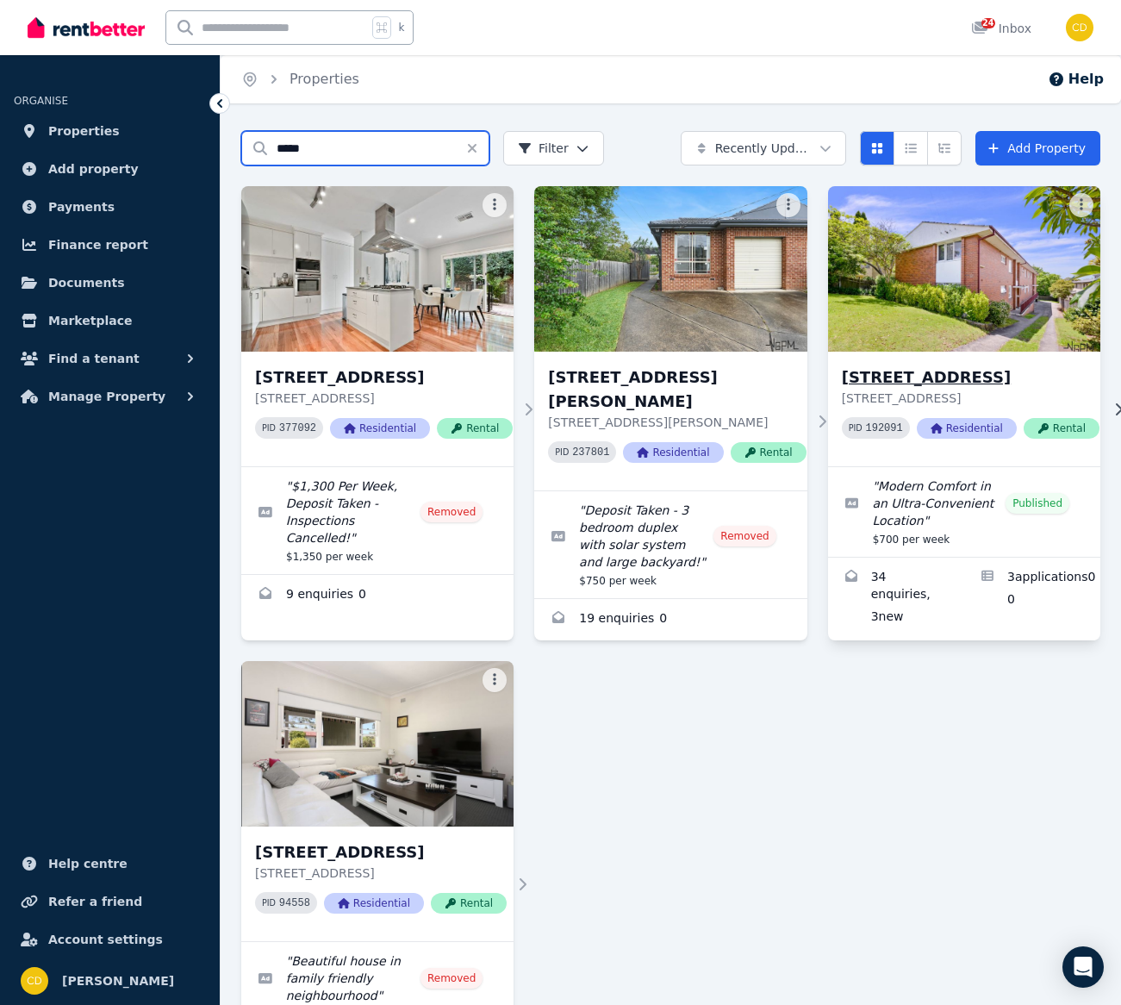  Describe the element at coordinates (95, 901) in the screenshot. I see `span: Refer a friend` at that location.